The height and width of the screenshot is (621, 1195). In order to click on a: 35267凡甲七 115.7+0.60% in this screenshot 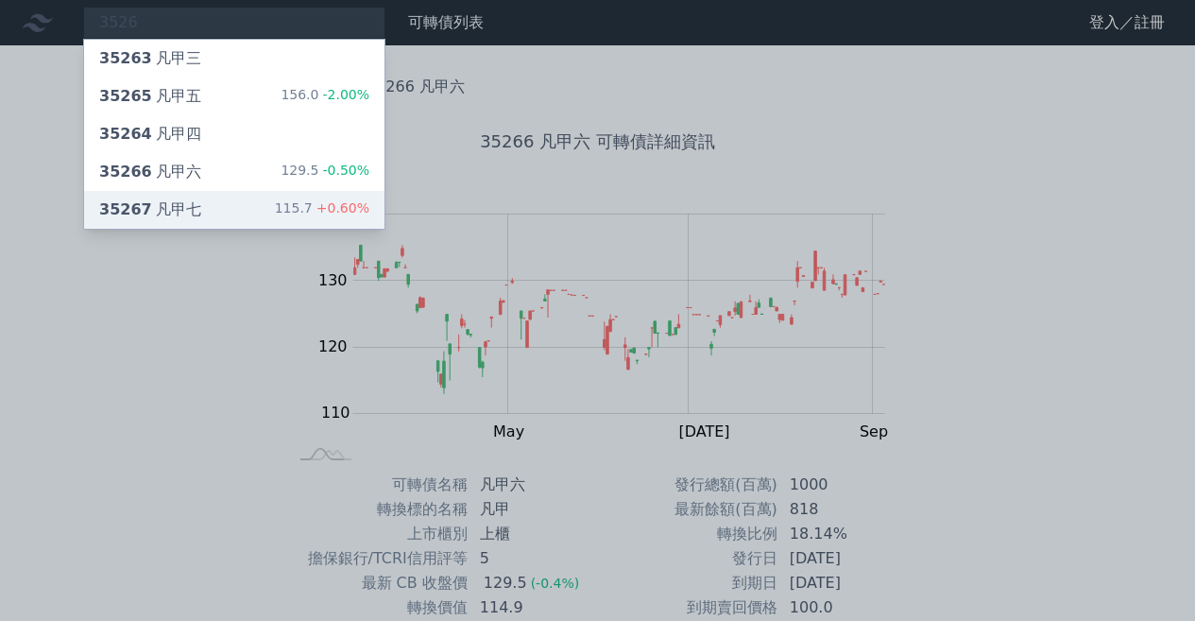, I will do `click(234, 210)`.